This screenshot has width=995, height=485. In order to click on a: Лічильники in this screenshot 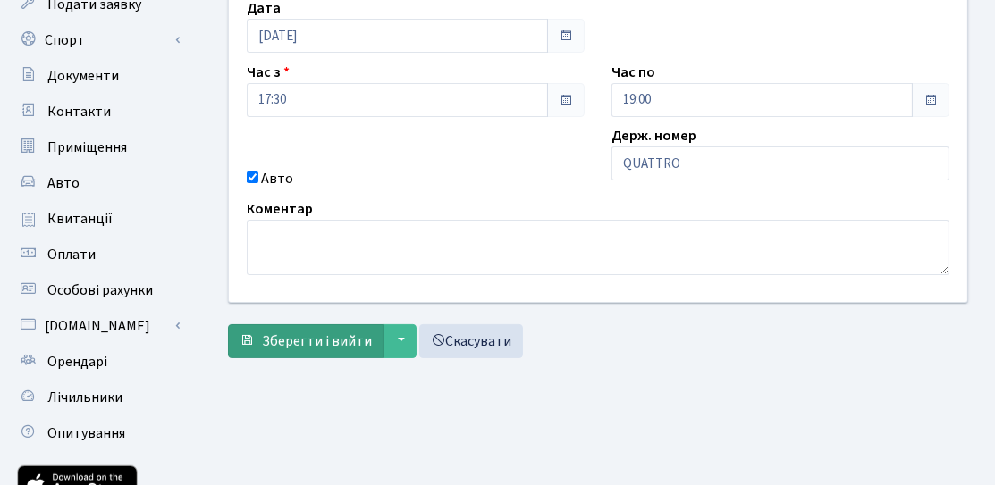, I will do `click(98, 398)`.